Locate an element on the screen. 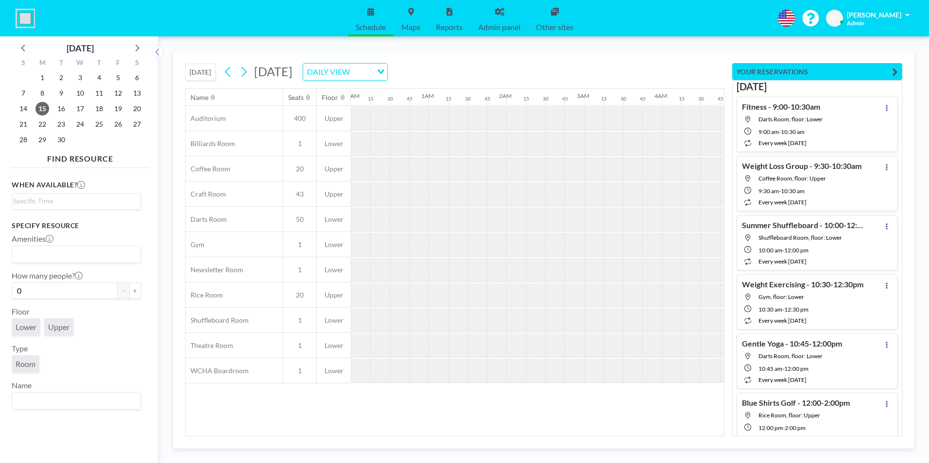 Image resolution: width=929 pixels, height=463 pixels. span: Shuffleboard Room, floor: Lower is located at coordinates (800, 237).